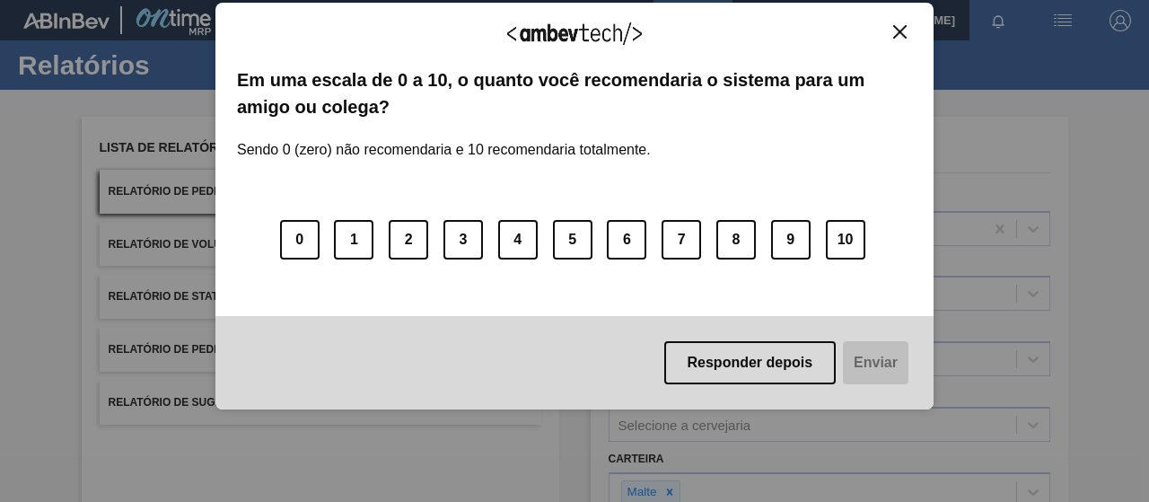 Image resolution: width=1149 pixels, height=502 pixels. What do you see at coordinates (575, 33) in the screenshot?
I see `img: Logo Ambevtech` at bounding box center [575, 33].